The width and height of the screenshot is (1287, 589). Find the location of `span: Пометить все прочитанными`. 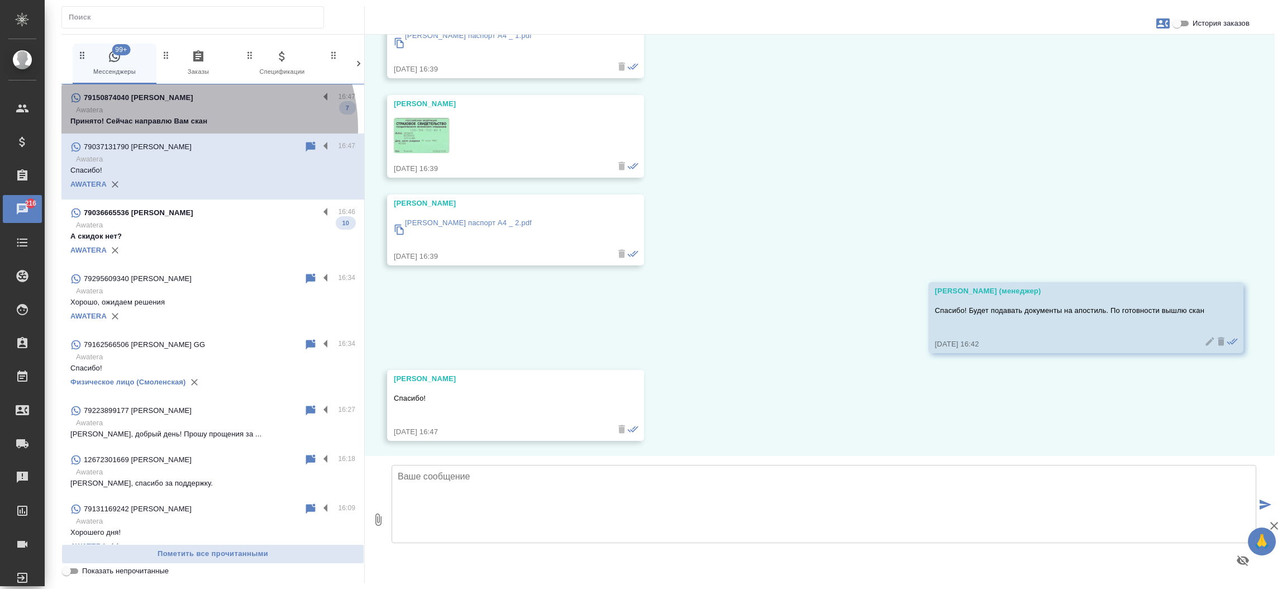

span: Пометить все прочитанными is located at coordinates (213, 554).